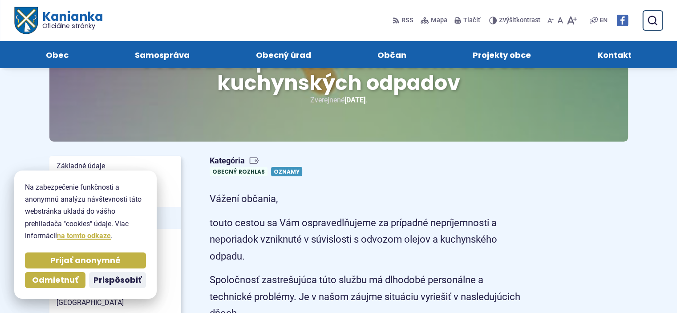 The width and height of the screenshot is (677, 313). I want to click on a: RSS, so click(404, 20).